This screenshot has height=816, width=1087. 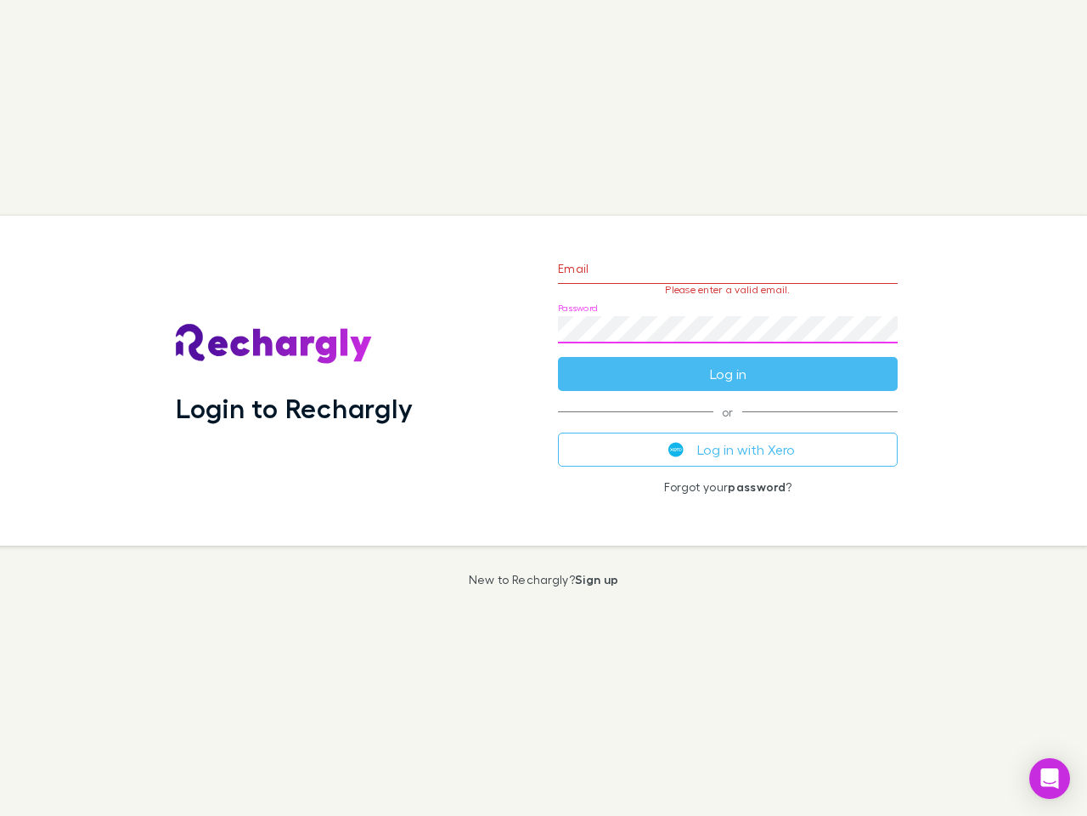 What do you see at coordinates (1050, 778) in the screenshot?
I see `div: Open Intercom Messenger` at bounding box center [1050, 778].